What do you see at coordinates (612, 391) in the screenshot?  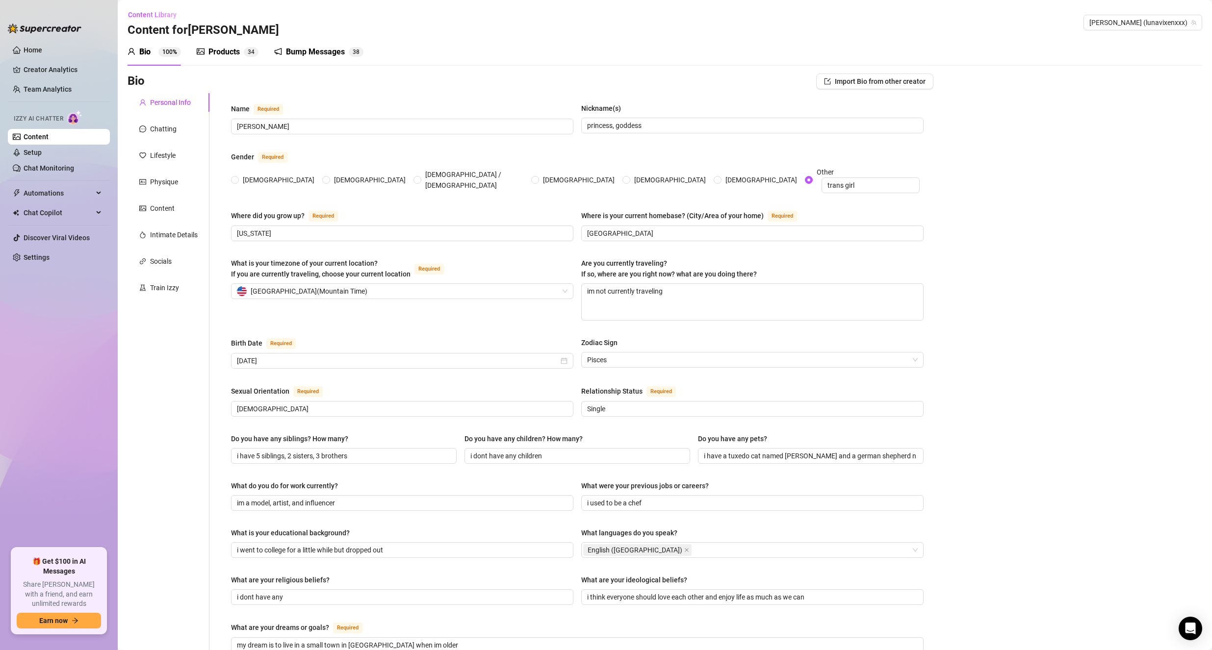 I see `div: Relationship Status` at bounding box center [612, 391].